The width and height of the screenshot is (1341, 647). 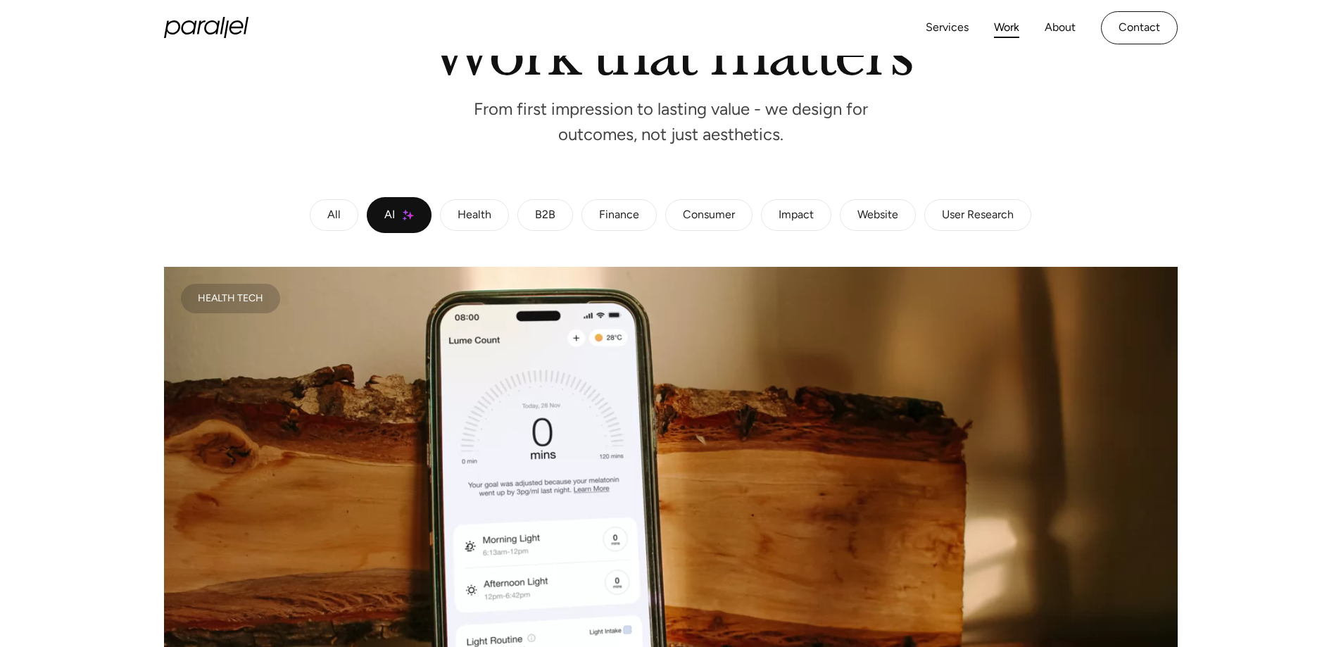 I want to click on a: home, so click(x=206, y=27).